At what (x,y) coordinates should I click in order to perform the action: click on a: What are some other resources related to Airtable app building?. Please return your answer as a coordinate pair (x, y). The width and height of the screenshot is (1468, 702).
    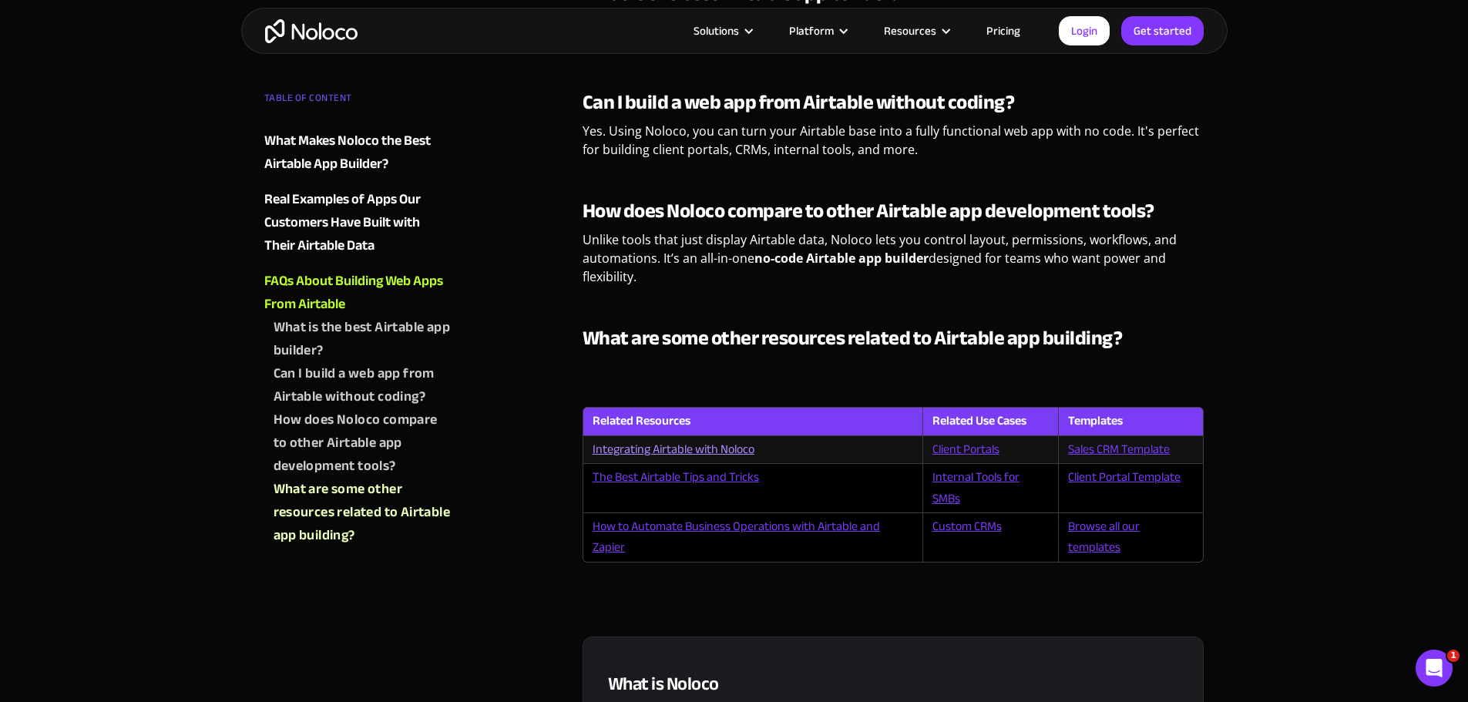
    Looking at the image, I should click on (362, 512).